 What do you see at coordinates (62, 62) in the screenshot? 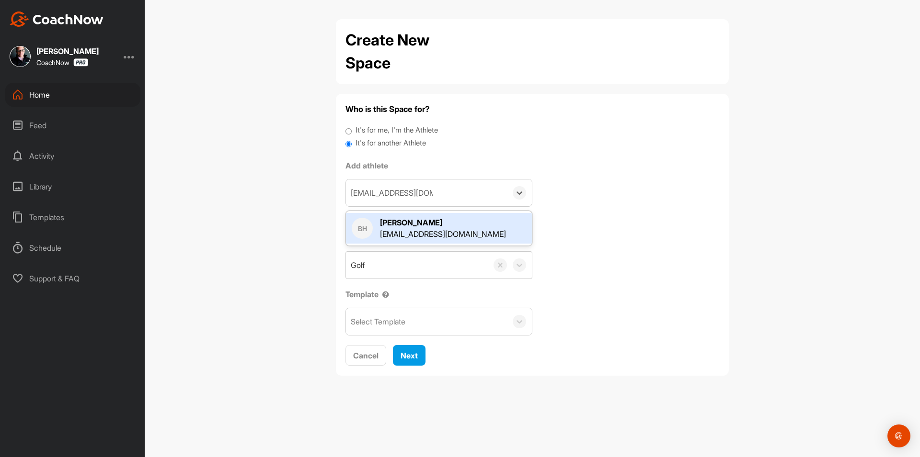
I see `div: CoachNow` at bounding box center [62, 62].